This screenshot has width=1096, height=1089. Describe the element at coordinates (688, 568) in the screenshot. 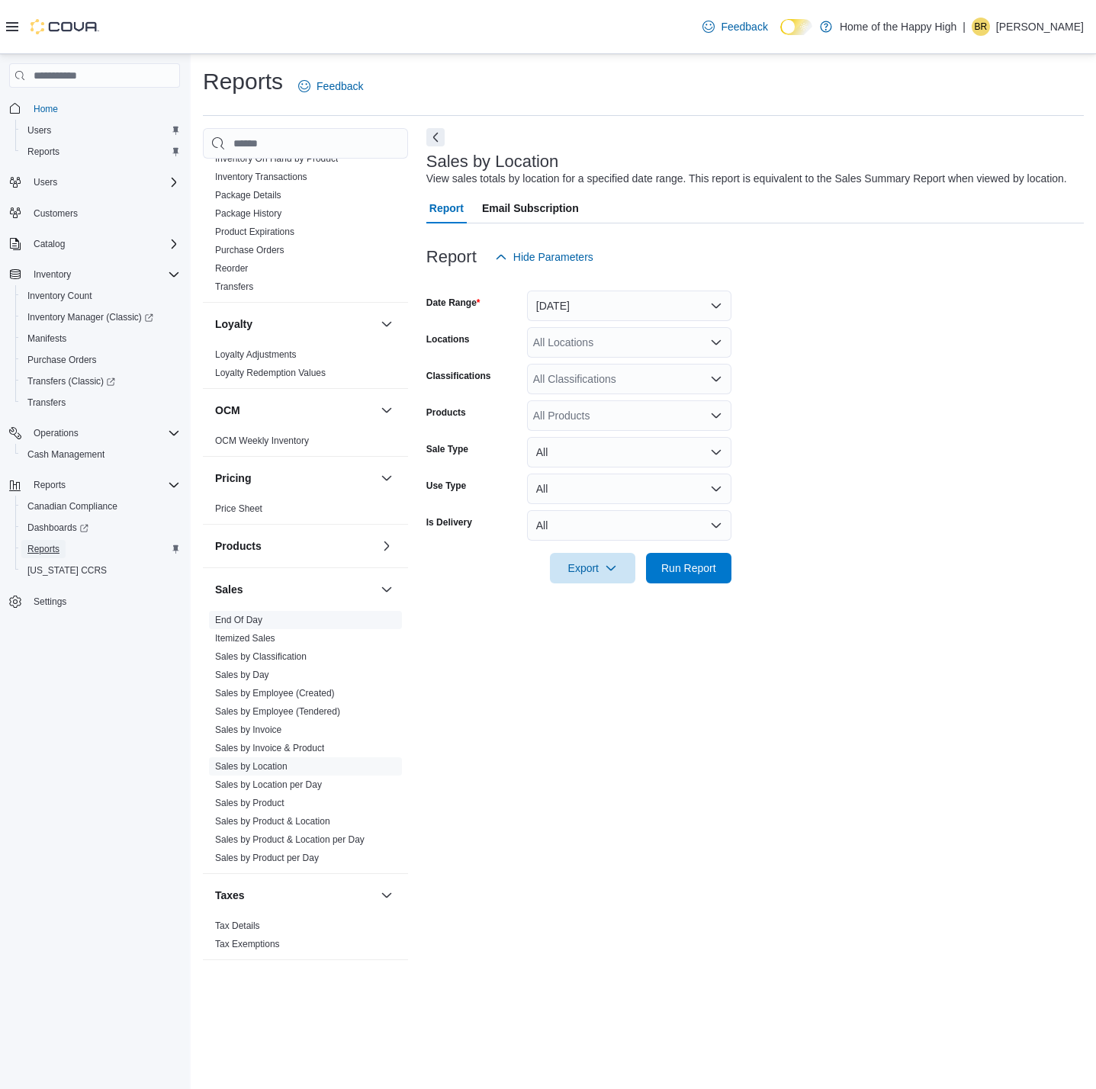

I see `button: Run Report` at that location.